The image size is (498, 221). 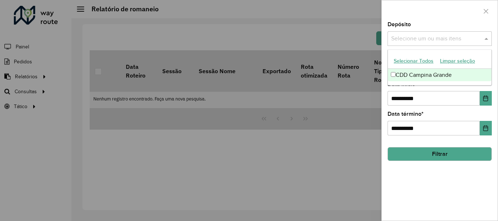 I want to click on button: Limpar seleção, so click(x=458, y=61).